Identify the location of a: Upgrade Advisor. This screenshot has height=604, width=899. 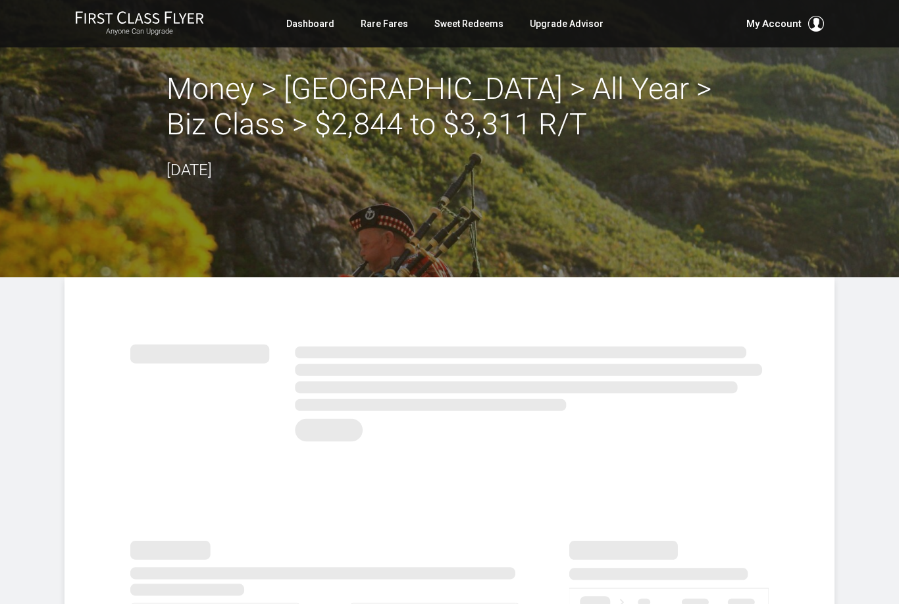
(567, 24).